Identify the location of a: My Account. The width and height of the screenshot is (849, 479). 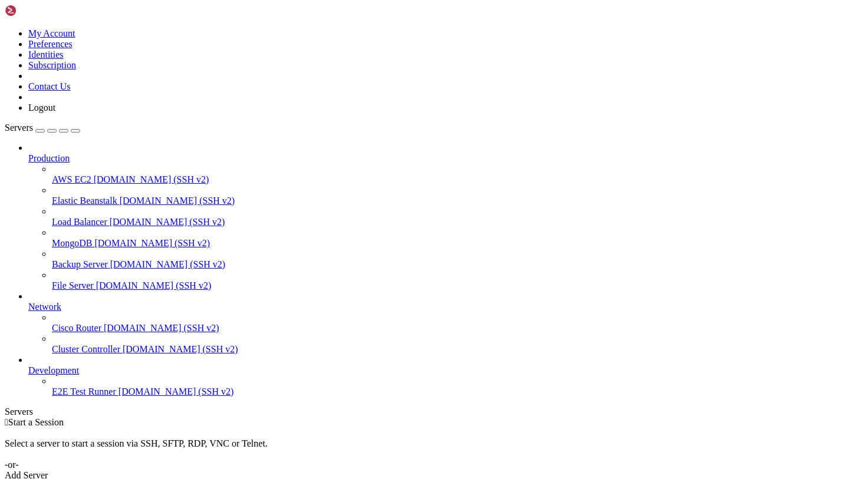
(52, 33).